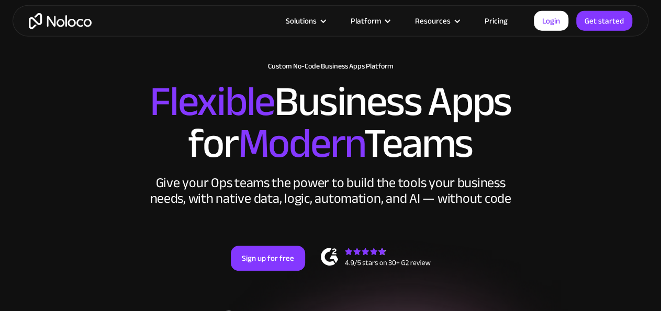 The height and width of the screenshot is (311, 661). Describe the element at coordinates (331, 191) in the screenshot. I see `div: Give your Ops teams the power to build the tools your business needs, with native data, logic, au...` at that location.